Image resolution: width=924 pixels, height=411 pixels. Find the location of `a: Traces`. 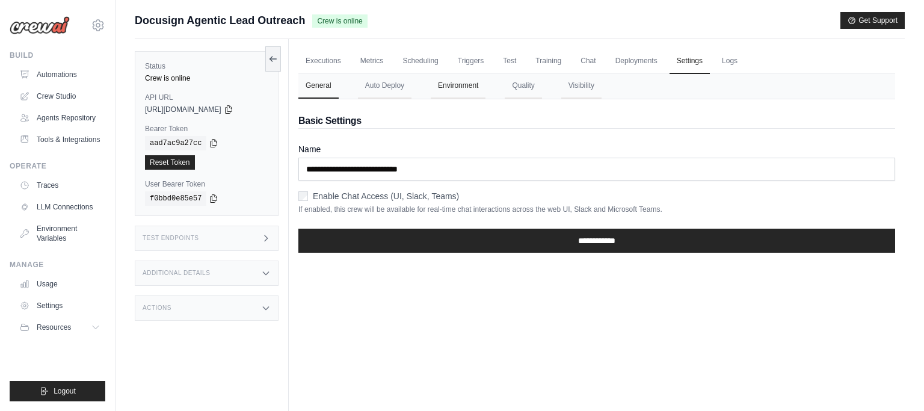

a: Traces is located at coordinates (60, 185).